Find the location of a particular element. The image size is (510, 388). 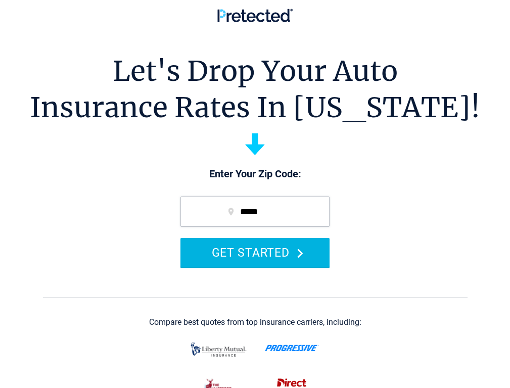

button: GET STARTED is located at coordinates (255, 252).